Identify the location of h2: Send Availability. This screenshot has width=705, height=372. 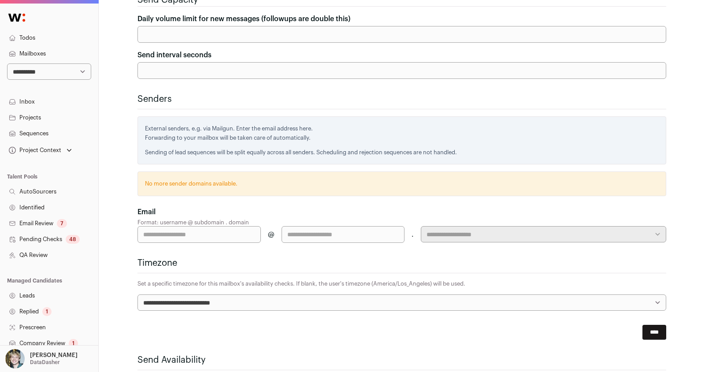
(402, 360).